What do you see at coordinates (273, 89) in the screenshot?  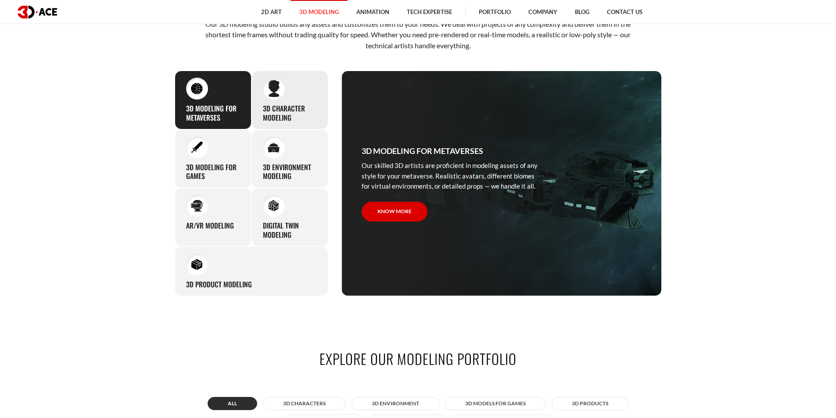 I see `img: 3D character modeling` at bounding box center [273, 89].